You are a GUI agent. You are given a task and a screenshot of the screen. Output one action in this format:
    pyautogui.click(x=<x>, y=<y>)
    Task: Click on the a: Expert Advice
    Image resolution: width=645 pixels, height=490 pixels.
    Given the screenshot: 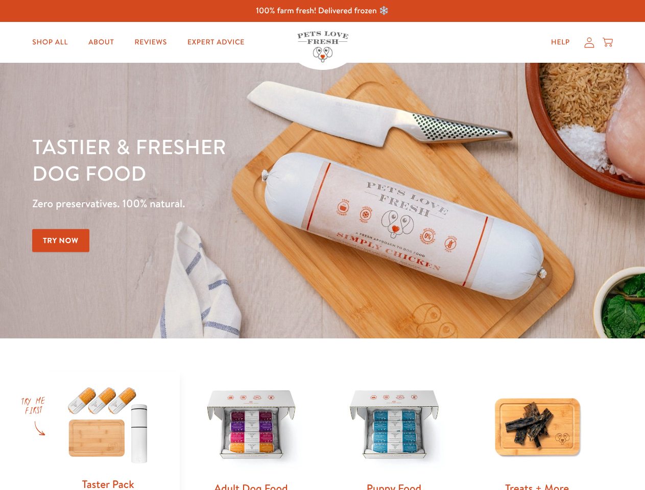 What is the action you would take?
    pyautogui.click(x=216, y=42)
    